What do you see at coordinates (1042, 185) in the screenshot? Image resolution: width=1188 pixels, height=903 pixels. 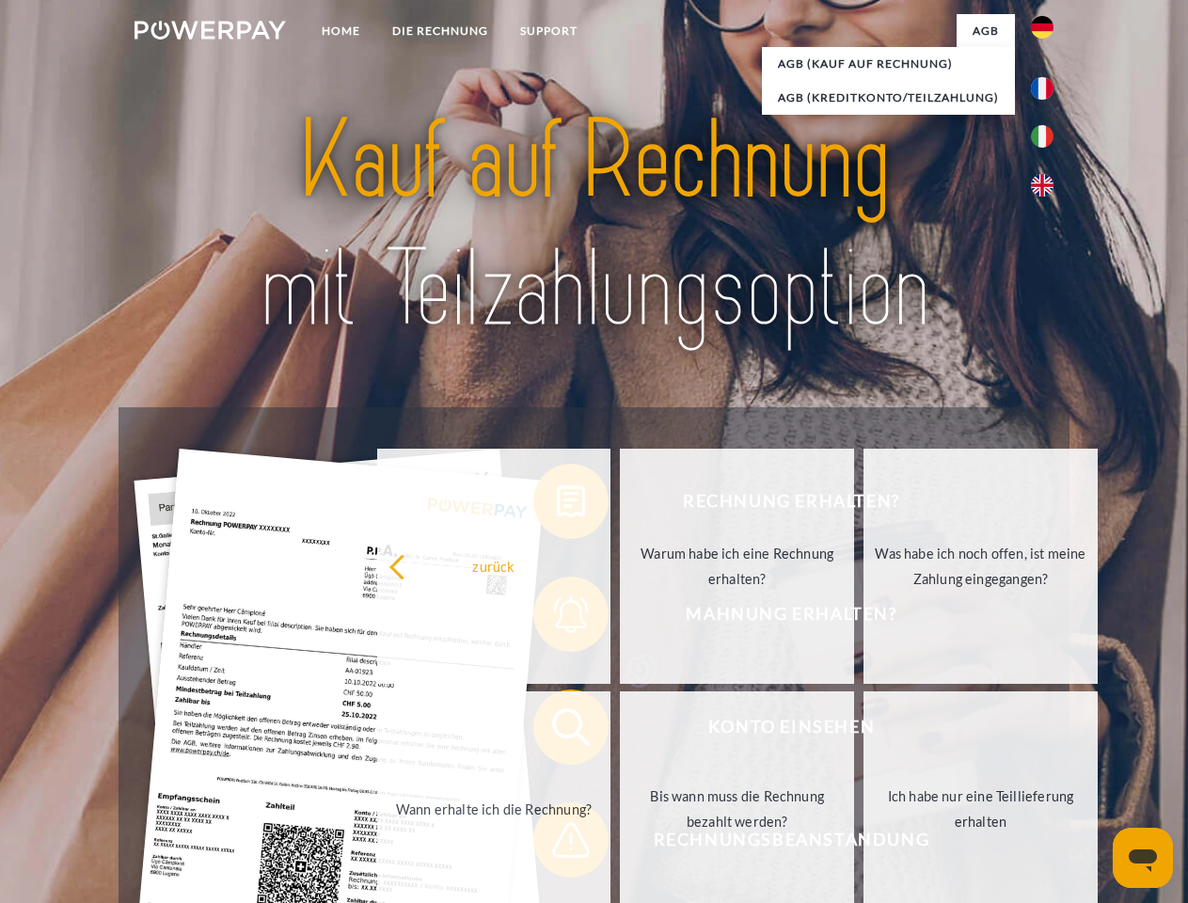 I see `img: en` at bounding box center [1042, 185].